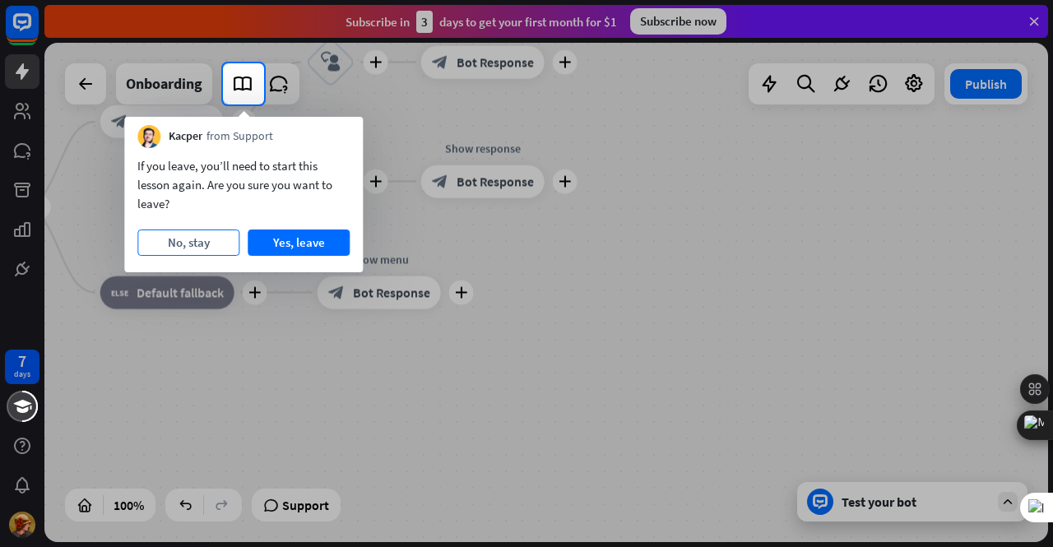  Describe the element at coordinates (299, 243) in the screenshot. I see `button: Yes, leave` at that location.